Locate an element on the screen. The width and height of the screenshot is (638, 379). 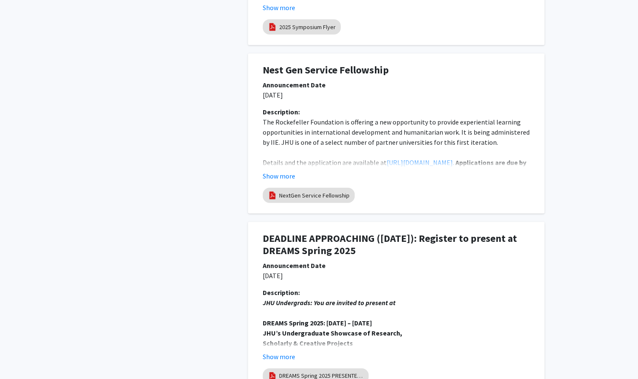
a: NextGen Service Fellowship is located at coordinates (314, 195).